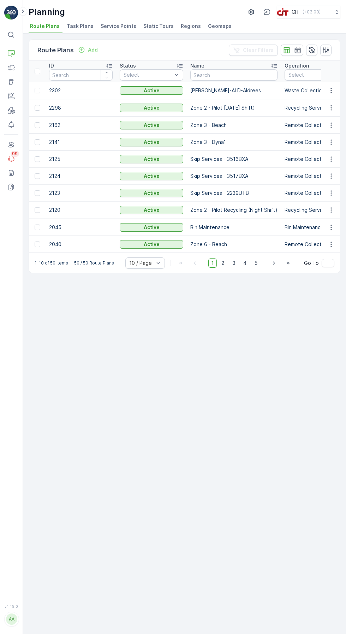 The image size is (346, 634). I want to click on img: logo, so click(11, 13).